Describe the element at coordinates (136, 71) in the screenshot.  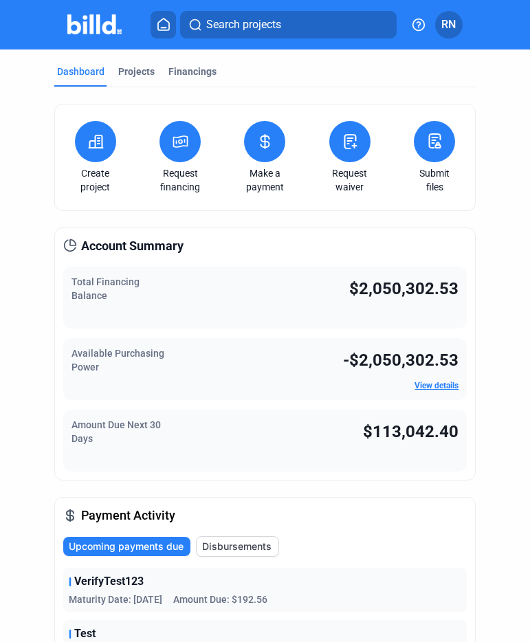
I see `div: Projects` at that location.